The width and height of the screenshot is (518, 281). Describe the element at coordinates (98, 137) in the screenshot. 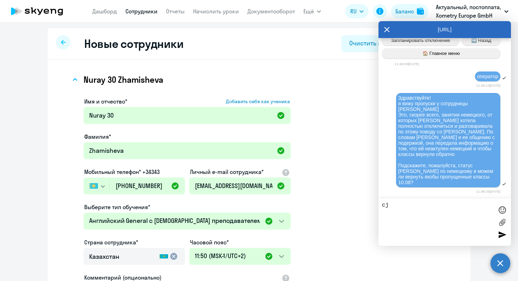

I see `label: Фамилия*` at that location.